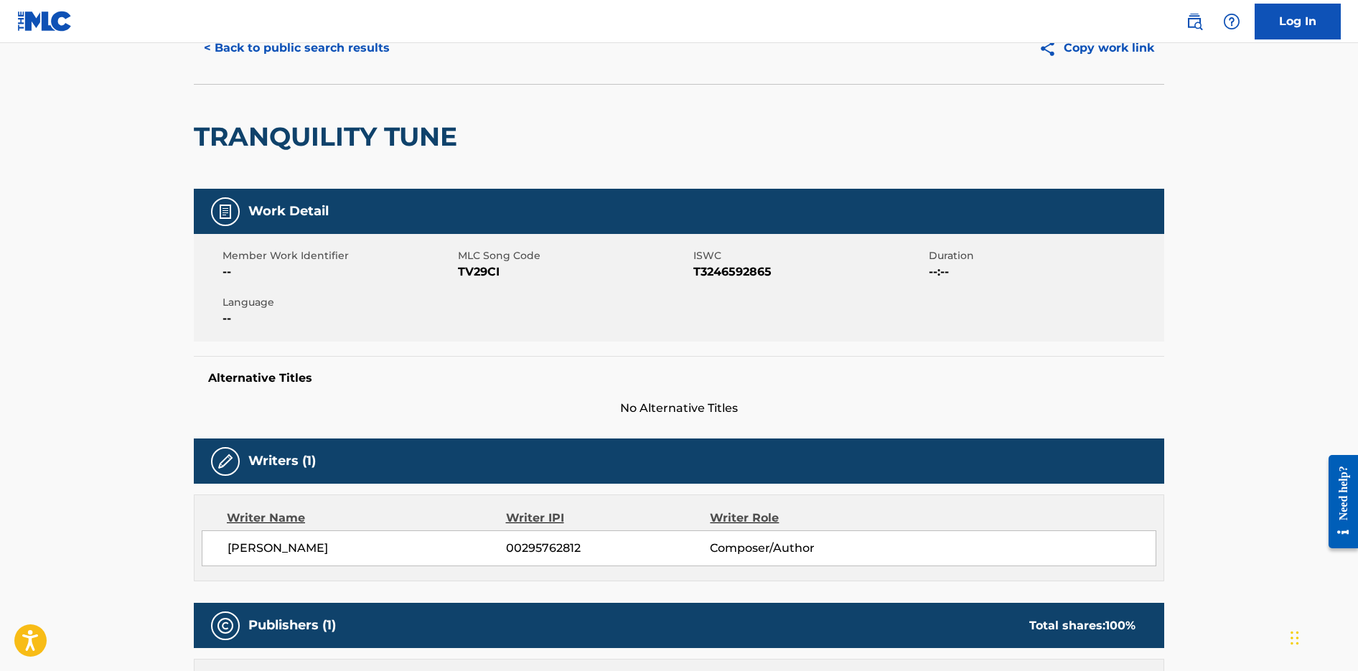 The width and height of the screenshot is (1358, 671). What do you see at coordinates (573, 272) in the screenshot?
I see `span: TV29CI` at bounding box center [573, 272].